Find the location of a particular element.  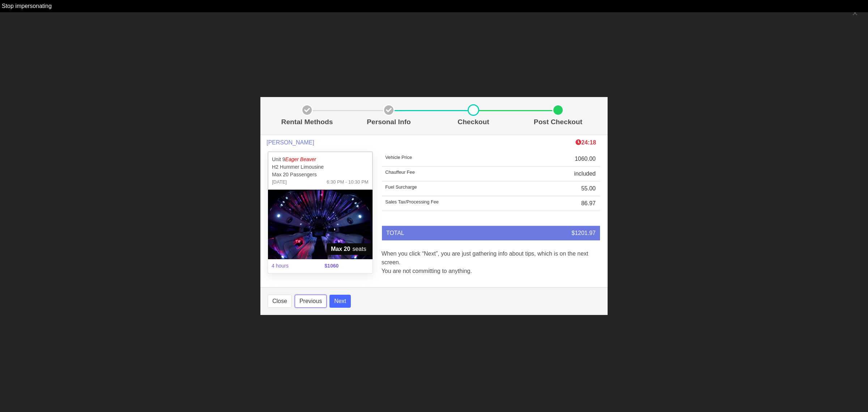

td: Sales Tax/Processing Fee is located at coordinates (452, 203).